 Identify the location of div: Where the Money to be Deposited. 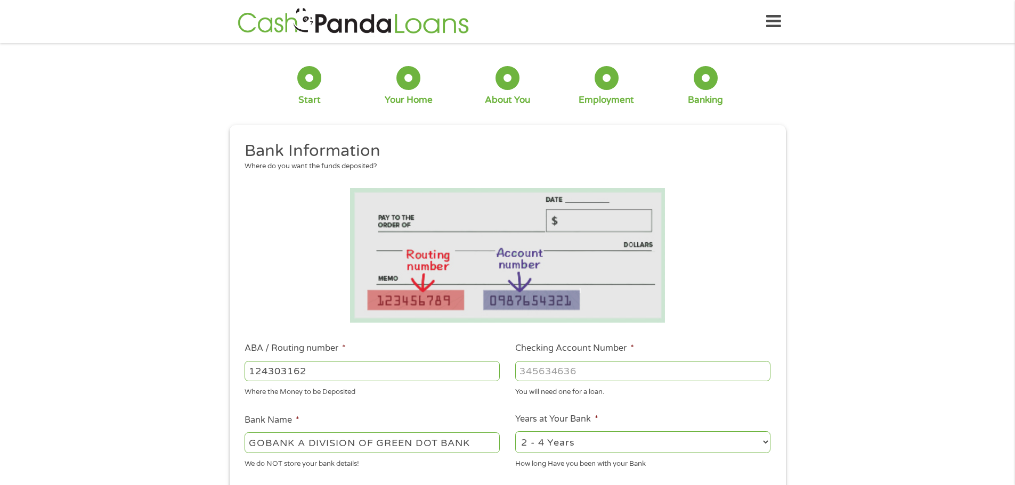
(372, 391).